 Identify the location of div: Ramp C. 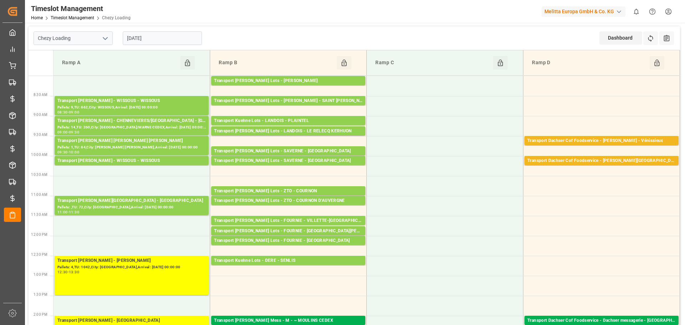
(433, 63).